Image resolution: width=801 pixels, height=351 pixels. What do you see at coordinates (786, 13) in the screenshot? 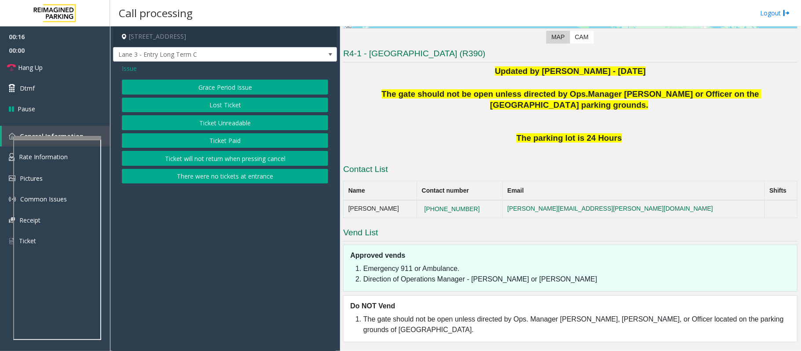
I see `img: logout` at bounding box center [786, 13].